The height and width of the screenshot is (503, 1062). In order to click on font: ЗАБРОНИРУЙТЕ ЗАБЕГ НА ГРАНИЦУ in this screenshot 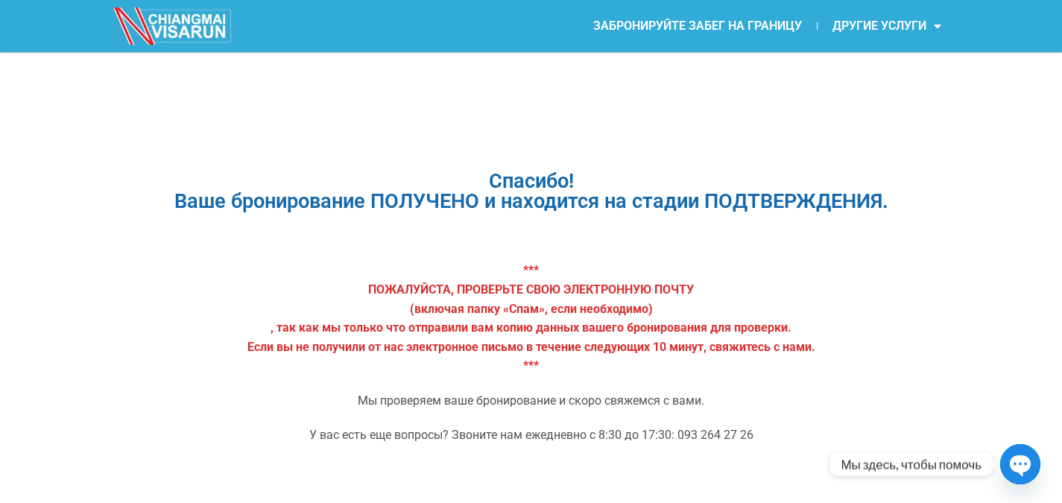, I will do `click(698, 25)`.